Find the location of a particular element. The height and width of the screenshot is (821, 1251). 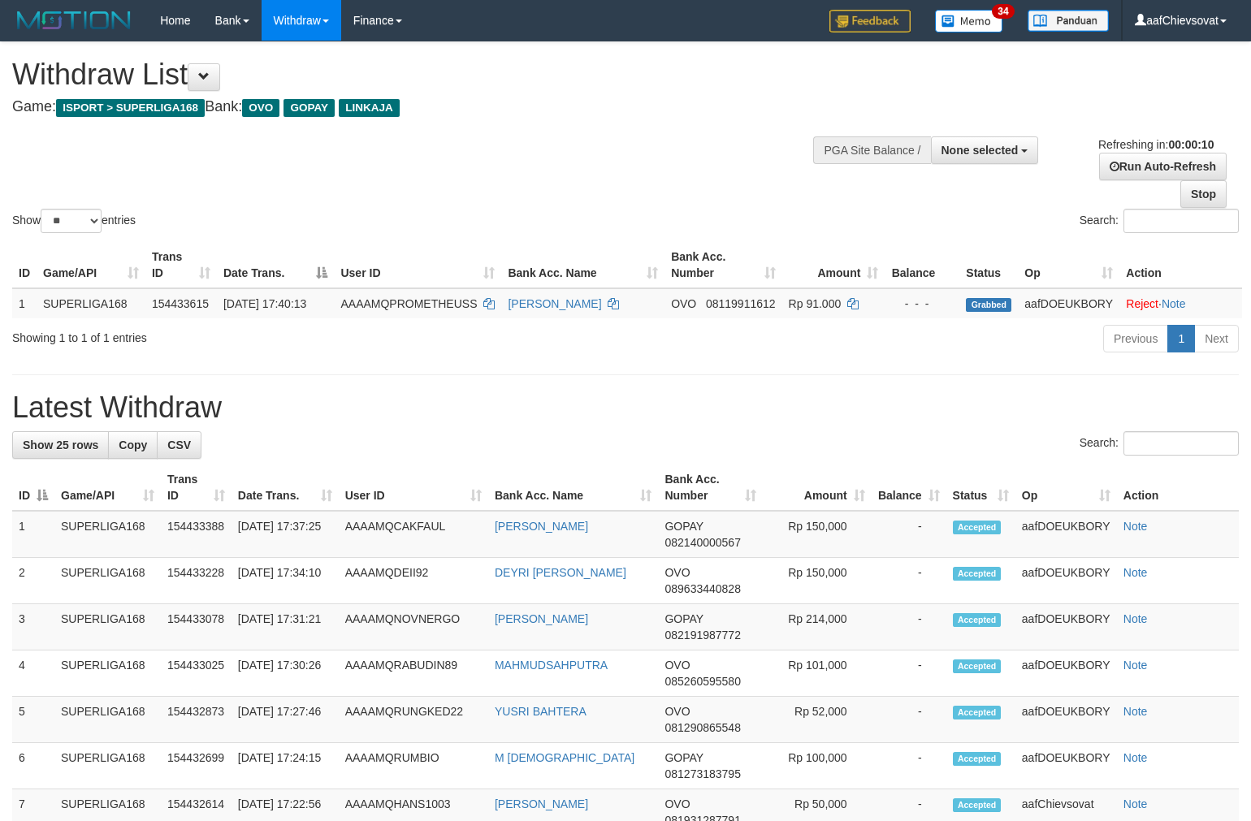

th: Op: activate to sort column ascending is located at coordinates (1066, 487).